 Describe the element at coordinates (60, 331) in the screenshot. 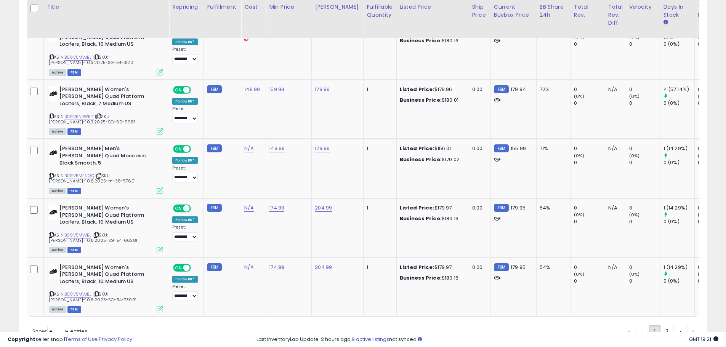

I see `span: Show: entries` at that location.